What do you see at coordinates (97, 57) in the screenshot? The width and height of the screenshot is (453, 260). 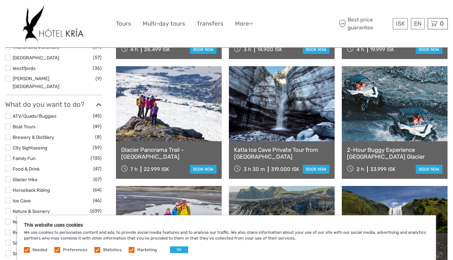 I see `span: (57)` at bounding box center [97, 57].